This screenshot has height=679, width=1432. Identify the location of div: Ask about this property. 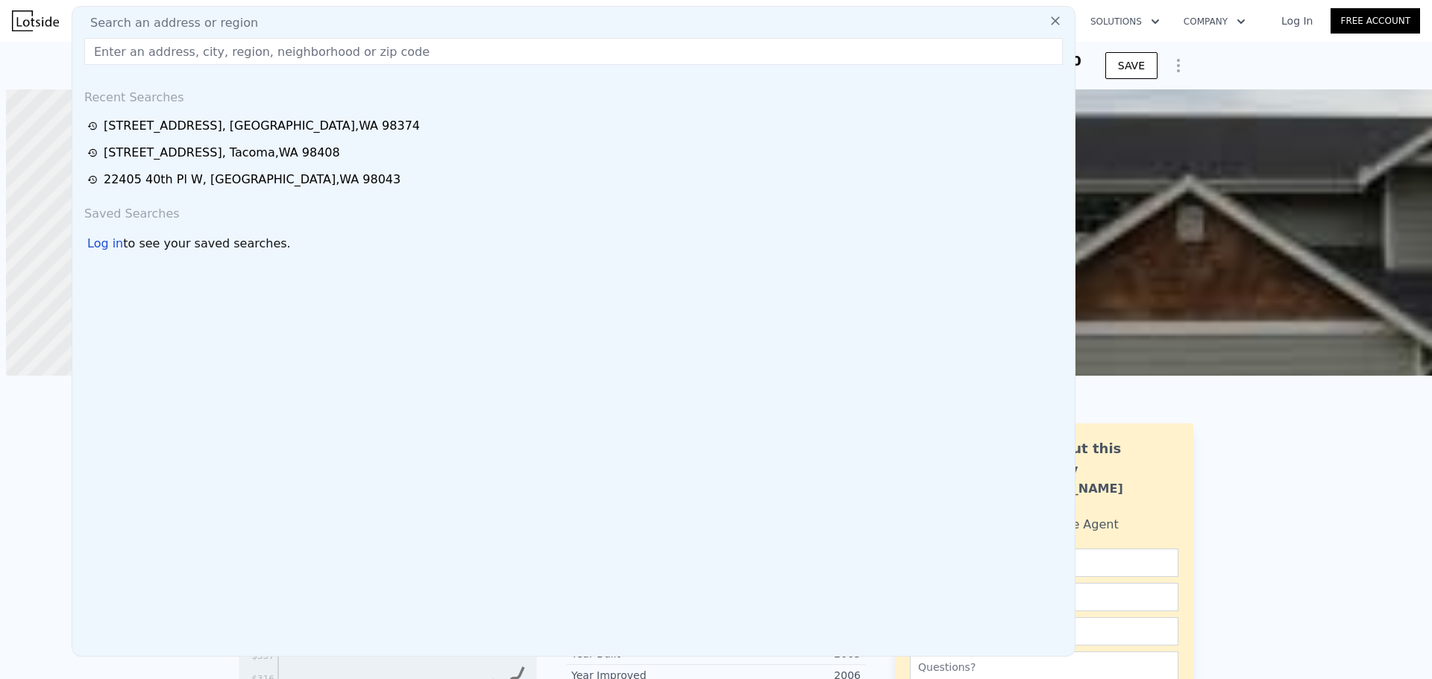
(1095, 459).